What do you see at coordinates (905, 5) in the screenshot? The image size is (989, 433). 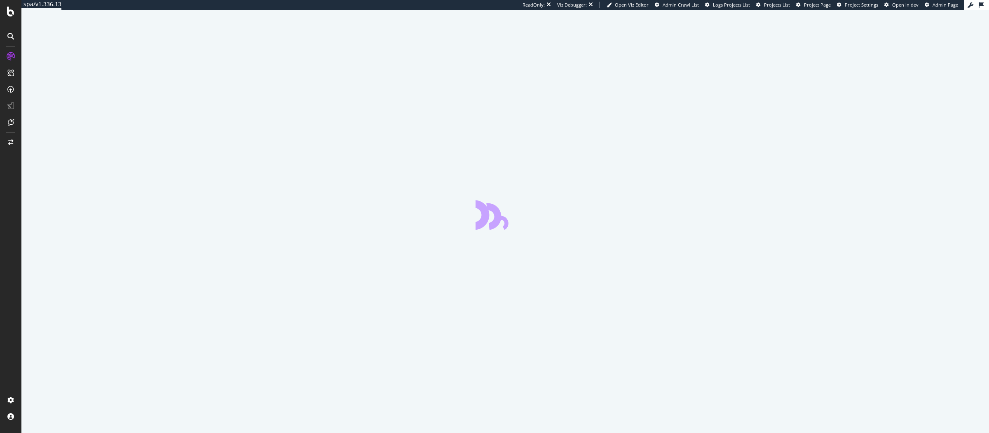 I see `span: Open in dev` at bounding box center [905, 5].